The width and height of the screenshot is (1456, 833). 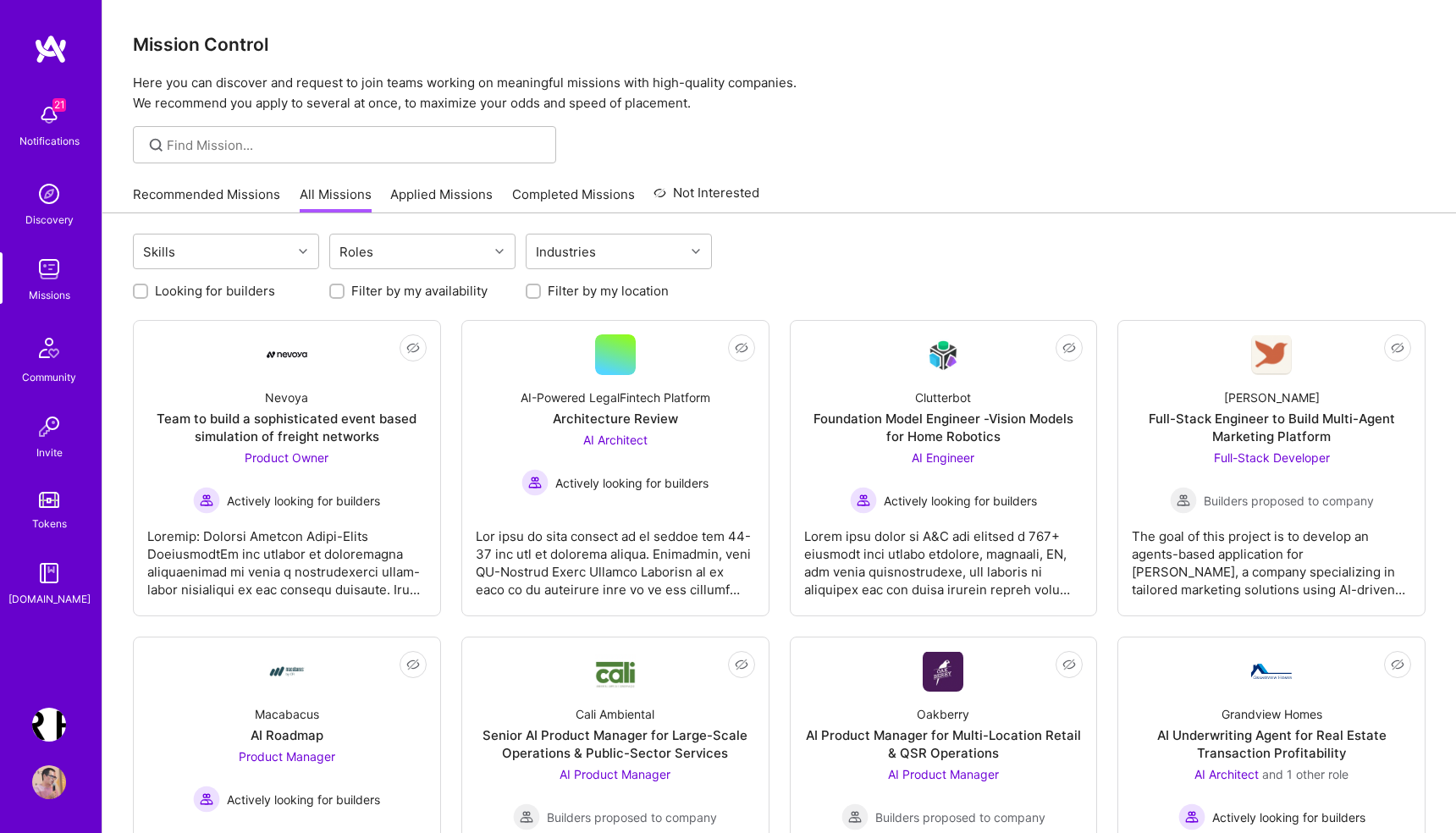 I want to click on img: Community, so click(x=49, y=347).